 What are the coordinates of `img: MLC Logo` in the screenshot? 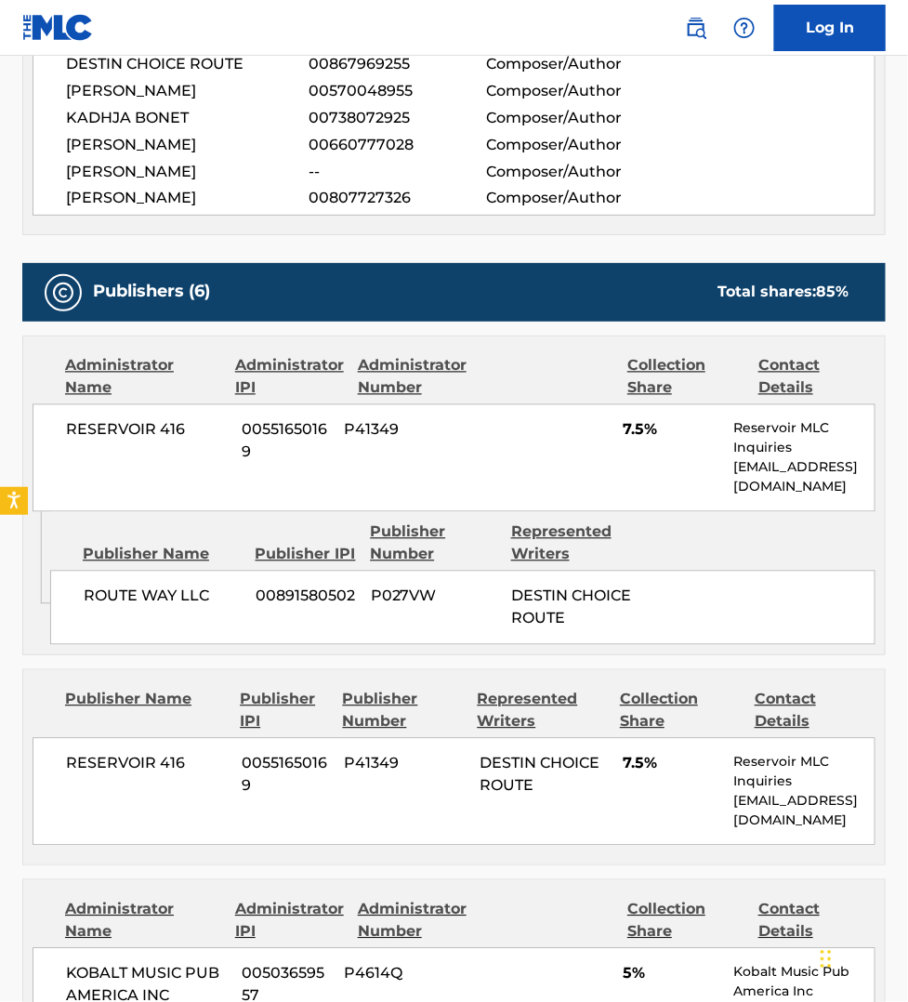 It's located at (58, 27).